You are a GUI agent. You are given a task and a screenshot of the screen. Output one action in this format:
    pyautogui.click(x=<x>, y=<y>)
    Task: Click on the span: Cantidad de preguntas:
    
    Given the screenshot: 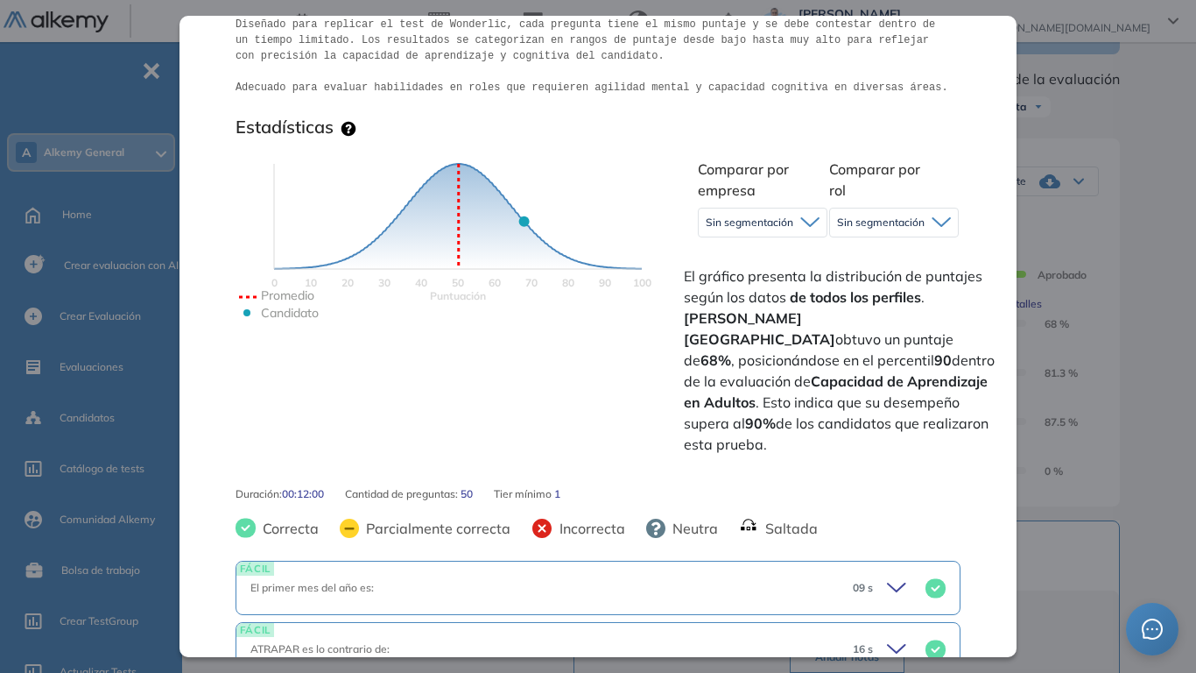 What is the action you would take?
    pyautogui.click(x=403, y=494)
    